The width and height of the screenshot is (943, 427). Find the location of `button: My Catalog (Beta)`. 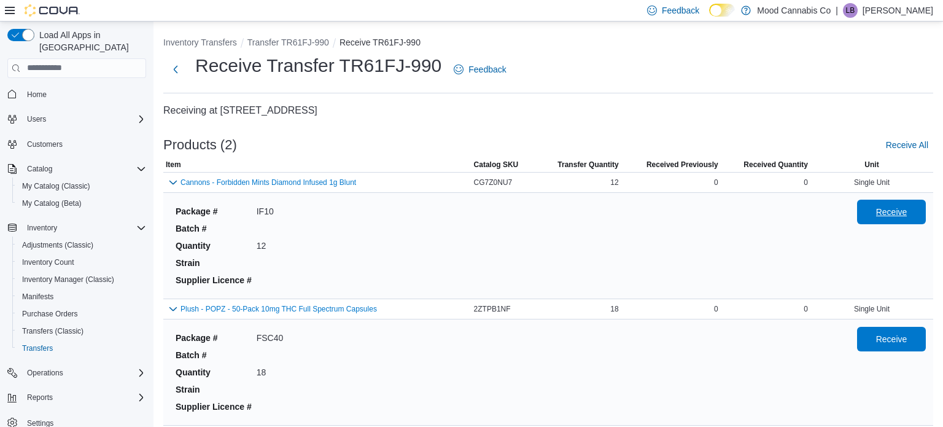

button: My Catalog (Beta) is located at coordinates (82, 203).